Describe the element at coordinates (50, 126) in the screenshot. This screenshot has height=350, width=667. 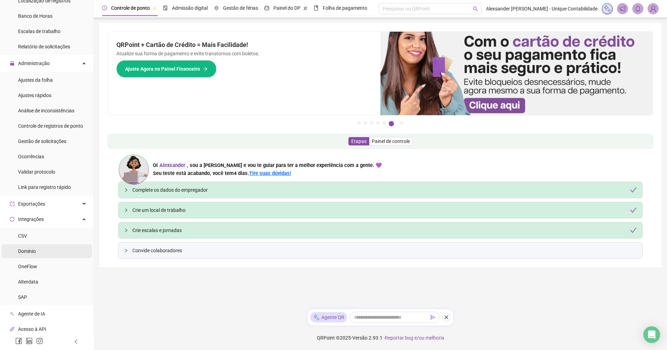
I see `span: Controle de registros de ponto` at that location.